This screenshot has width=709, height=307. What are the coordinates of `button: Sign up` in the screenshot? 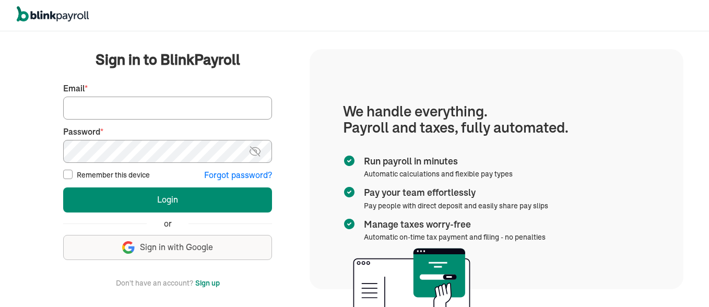 It's located at (207, 283).